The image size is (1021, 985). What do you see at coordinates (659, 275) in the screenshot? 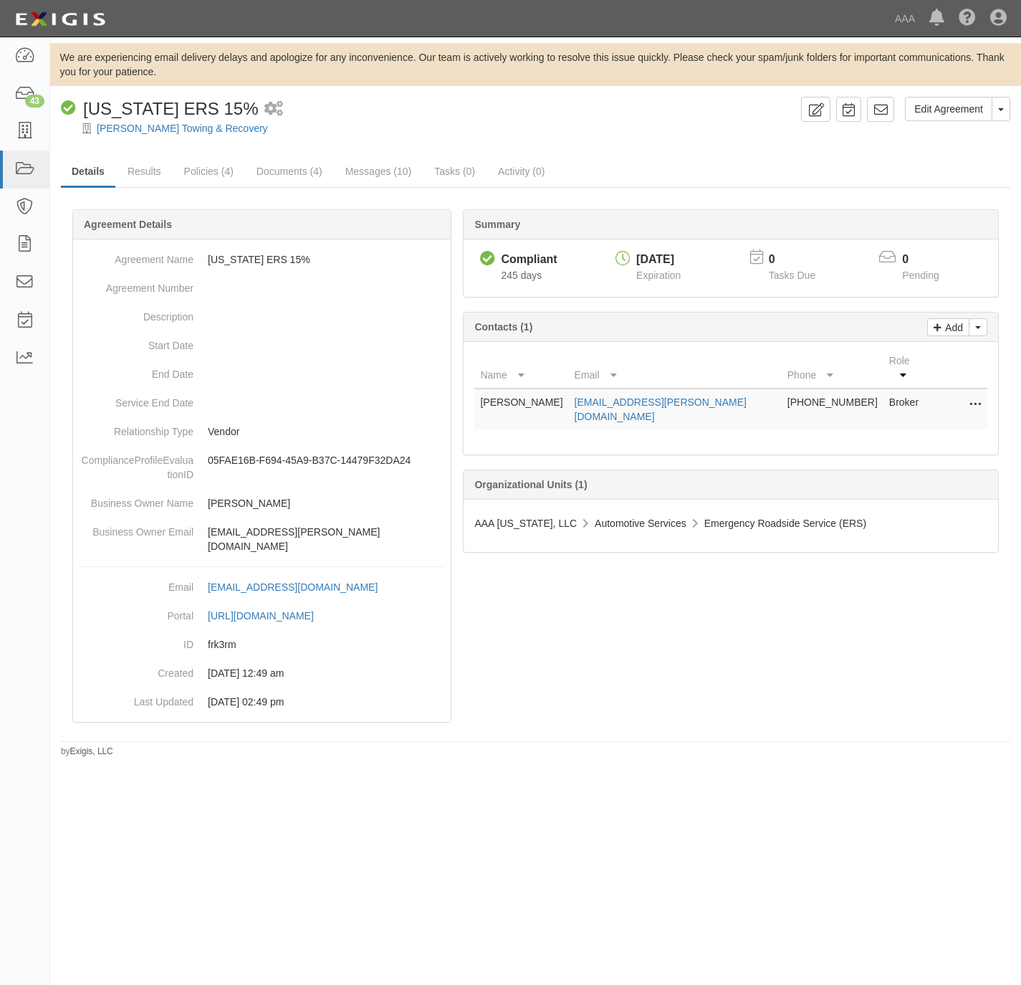
I see `span: Expiration` at bounding box center [659, 275].